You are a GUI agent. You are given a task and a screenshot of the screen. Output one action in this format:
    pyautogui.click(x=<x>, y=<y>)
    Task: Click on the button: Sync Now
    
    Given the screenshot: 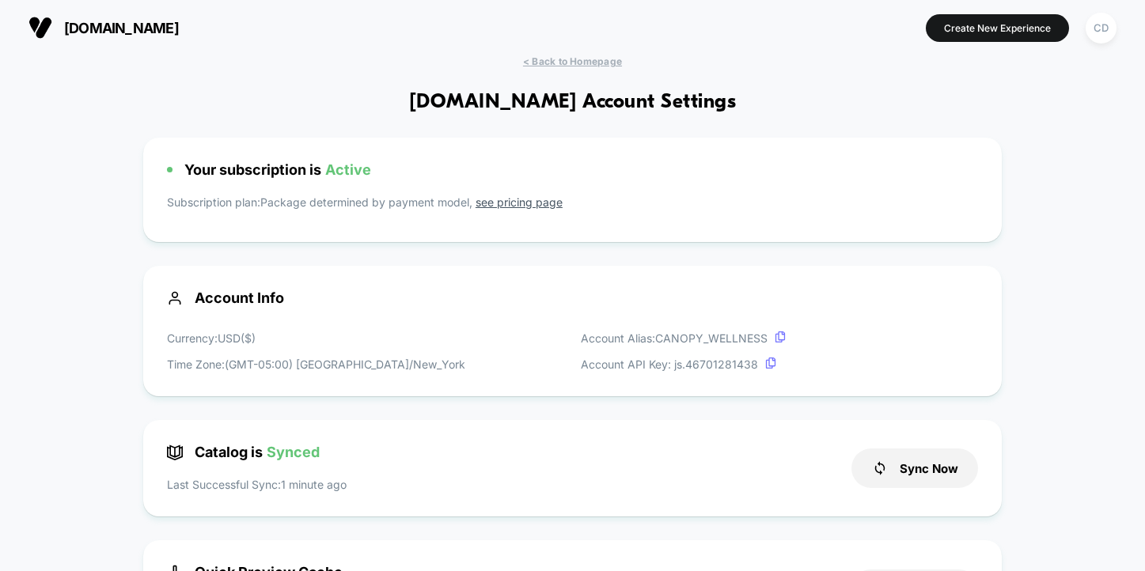 What is the action you would take?
    pyautogui.click(x=914, y=468)
    